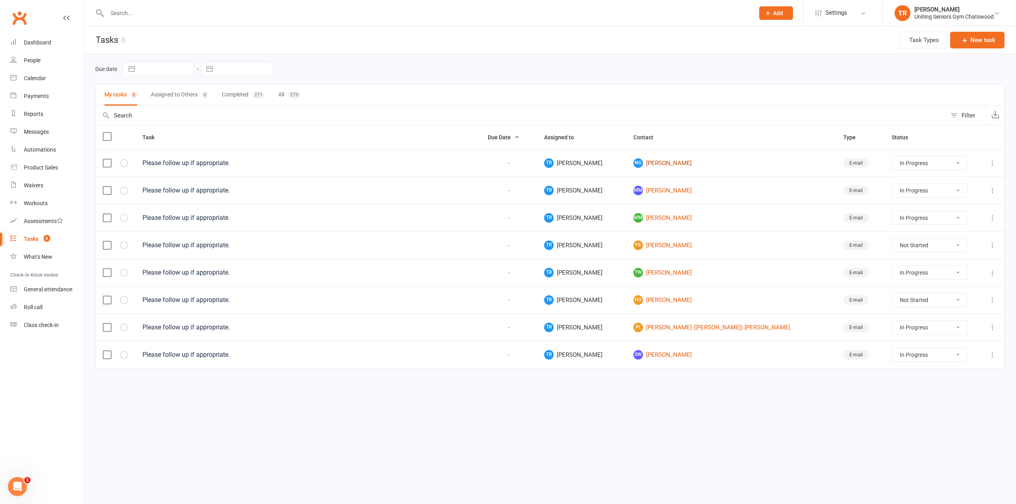 The height and width of the screenshot is (504, 1016). I want to click on button: My tasks8, so click(121, 95).